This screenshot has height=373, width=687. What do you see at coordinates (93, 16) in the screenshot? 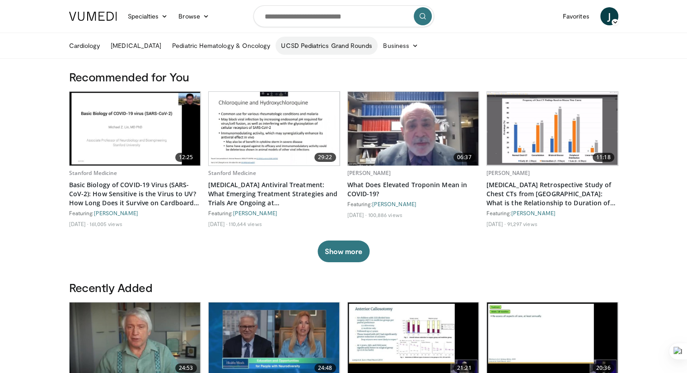
I see `img: VuMedi Logo` at bounding box center [93, 16].